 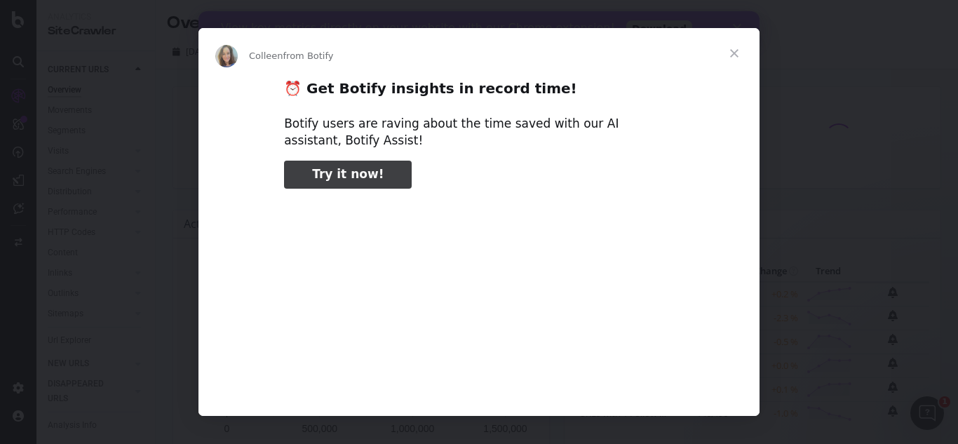 I want to click on a: Try it now!, so click(x=348, y=175).